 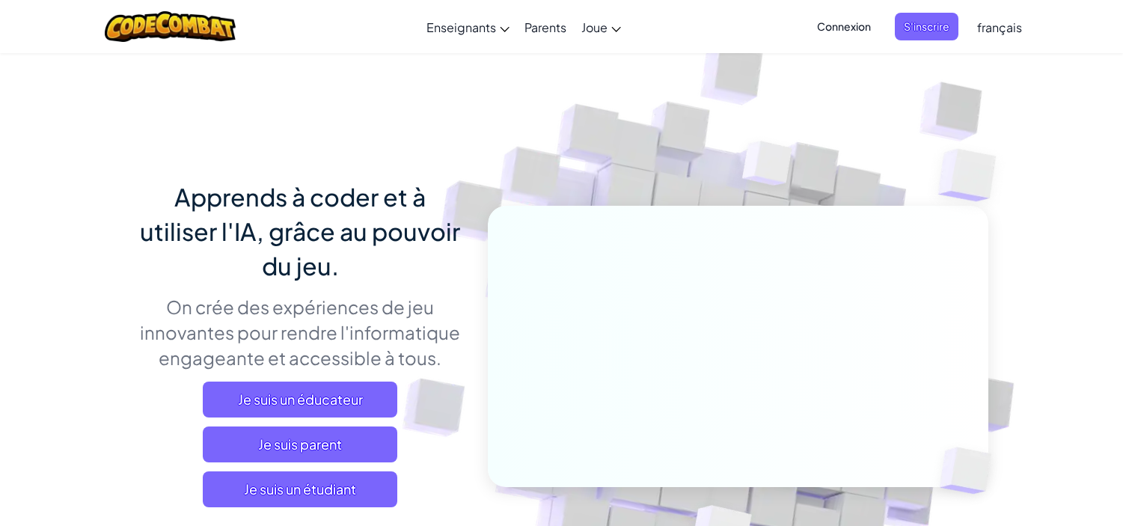 I want to click on a: français, so click(x=1000, y=27).